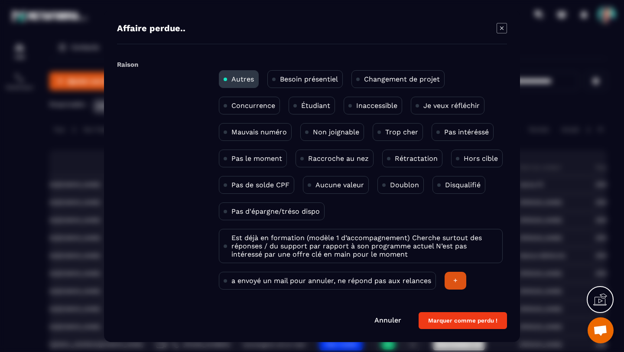  Describe the element at coordinates (463, 185) in the screenshot. I see `p: Disqualifié` at that location.